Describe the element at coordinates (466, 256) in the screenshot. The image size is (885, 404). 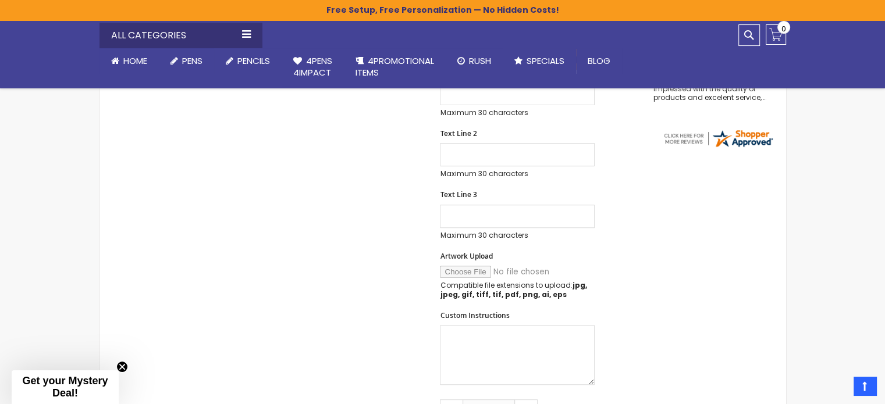
I see `span: Artwork Upload` at that location.